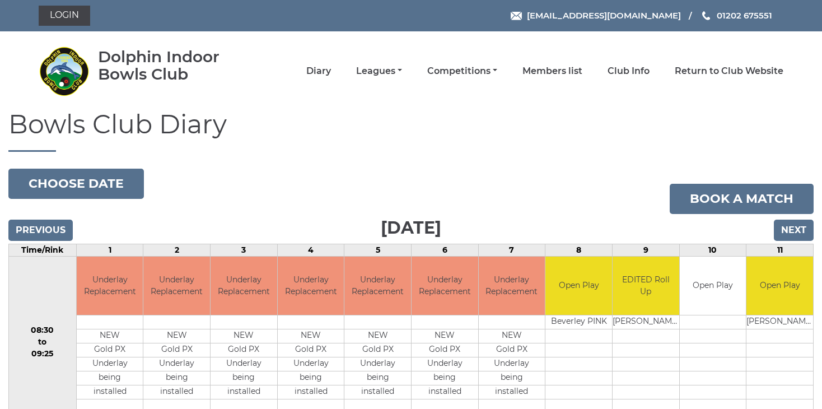  I want to click on a: Leagues, so click(379, 71).